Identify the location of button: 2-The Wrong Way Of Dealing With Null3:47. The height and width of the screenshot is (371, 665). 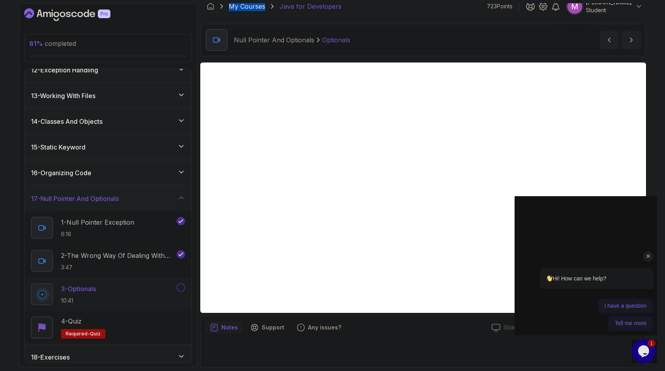
(108, 261).